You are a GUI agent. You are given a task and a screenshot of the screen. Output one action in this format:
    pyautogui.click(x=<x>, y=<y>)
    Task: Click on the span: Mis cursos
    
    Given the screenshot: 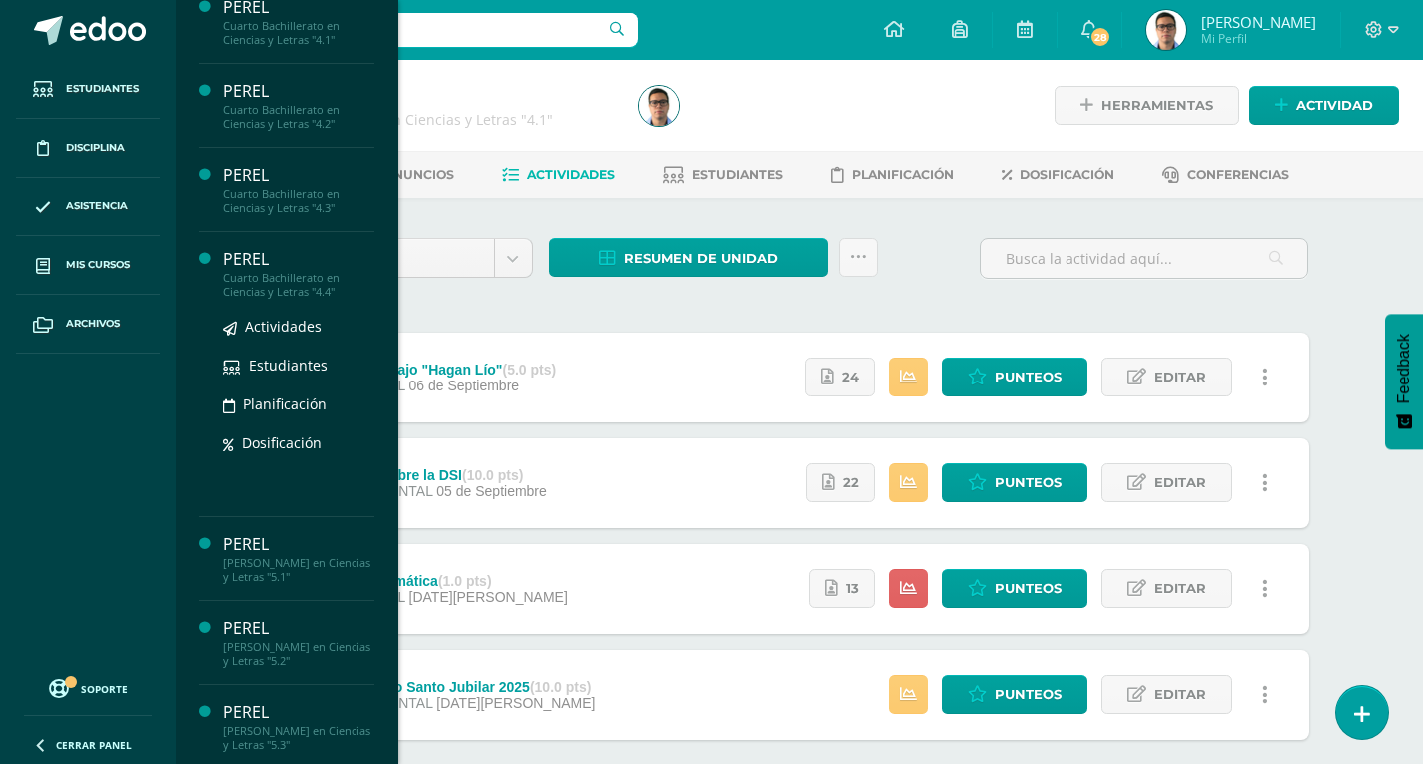 What is the action you would take?
    pyautogui.click(x=98, y=265)
    